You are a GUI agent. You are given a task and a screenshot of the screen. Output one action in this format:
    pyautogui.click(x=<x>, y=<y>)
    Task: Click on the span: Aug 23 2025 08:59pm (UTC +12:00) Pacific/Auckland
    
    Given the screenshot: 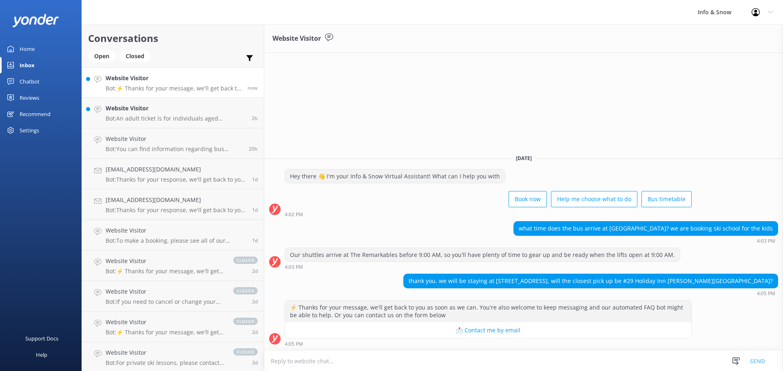 What is the action you would take?
    pyautogui.click(x=255, y=241)
    